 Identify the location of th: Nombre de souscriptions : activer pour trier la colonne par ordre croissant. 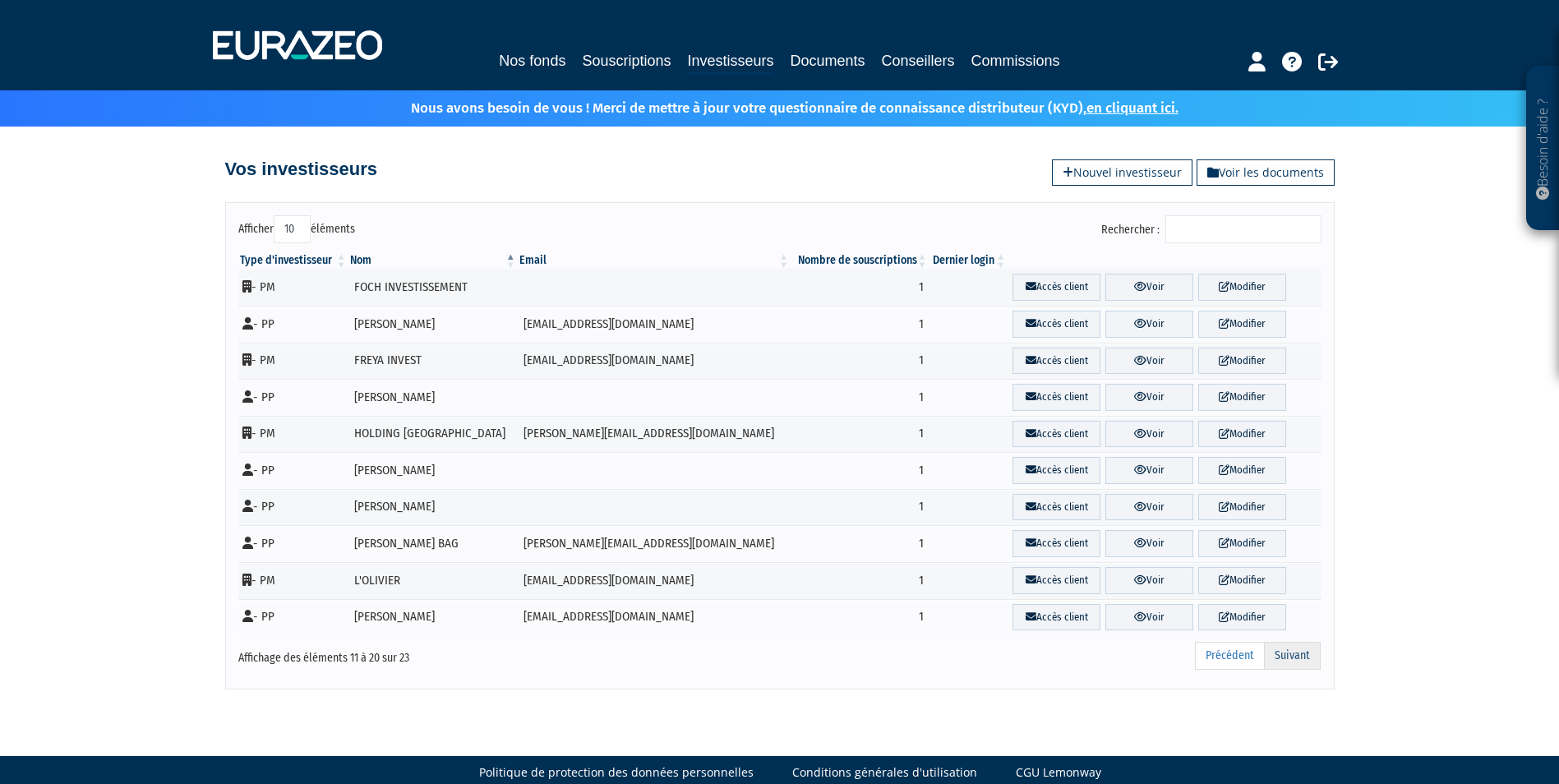
(860, 261).